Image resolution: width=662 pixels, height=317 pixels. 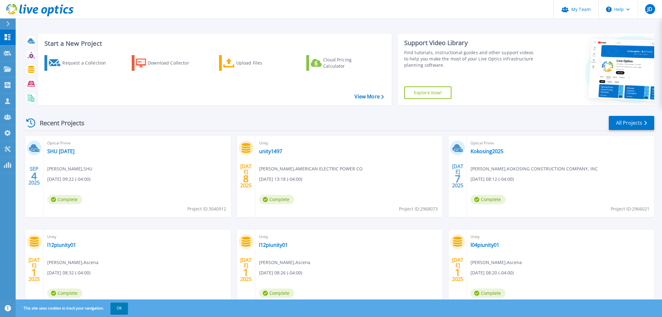 What do you see at coordinates (650, 9) in the screenshot?
I see `span: JD` at bounding box center [650, 9].